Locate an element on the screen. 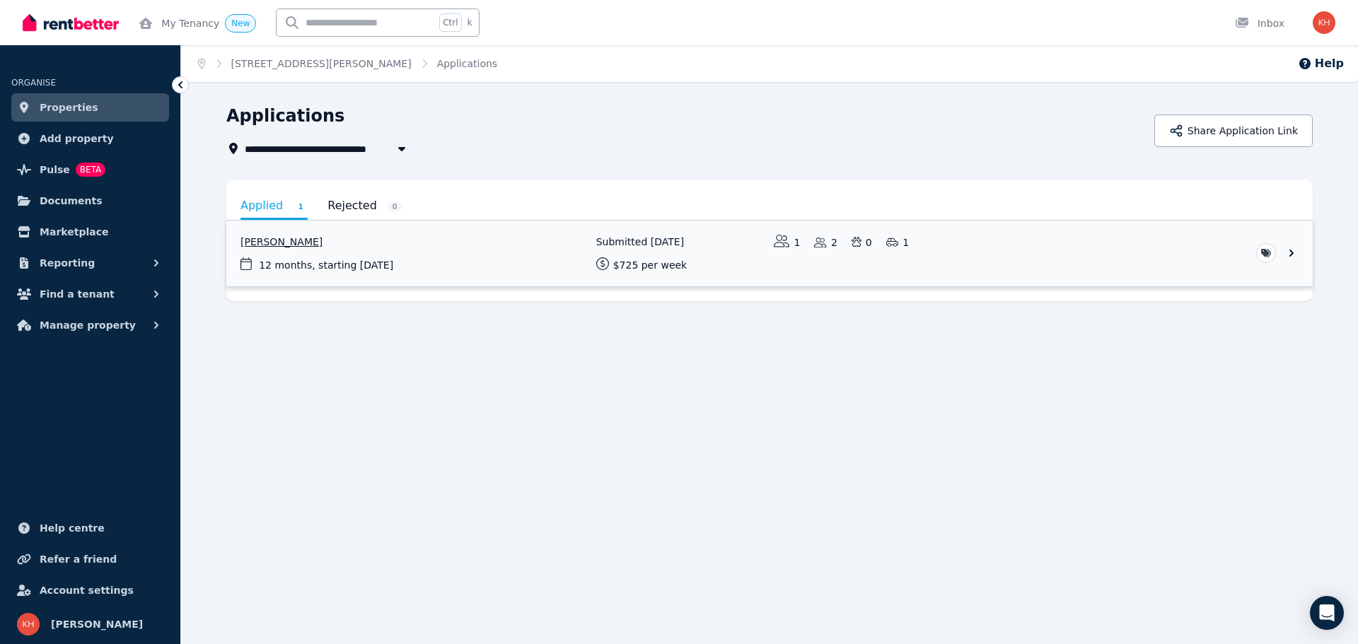 The height and width of the screenshot is (644, 1358). span: Pulse is located at coordinates (54, 170).